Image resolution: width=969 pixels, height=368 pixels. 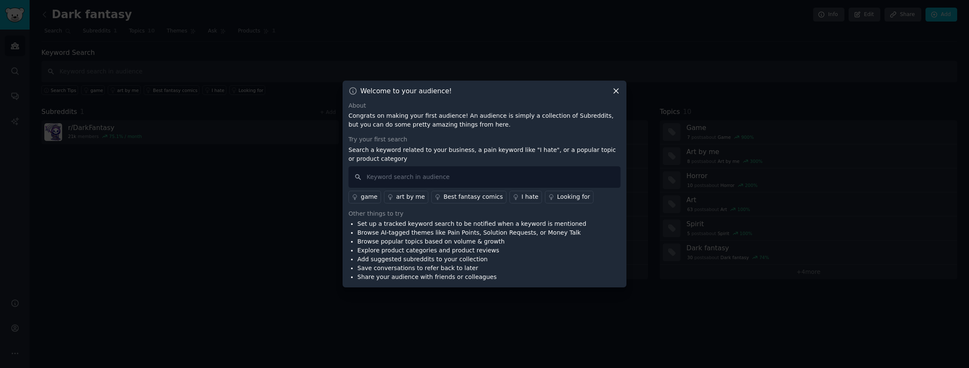 What do you see at coordinates (574, 197) in the screenshot?
I see `div: Looking for` at bounding box center [574, 197].